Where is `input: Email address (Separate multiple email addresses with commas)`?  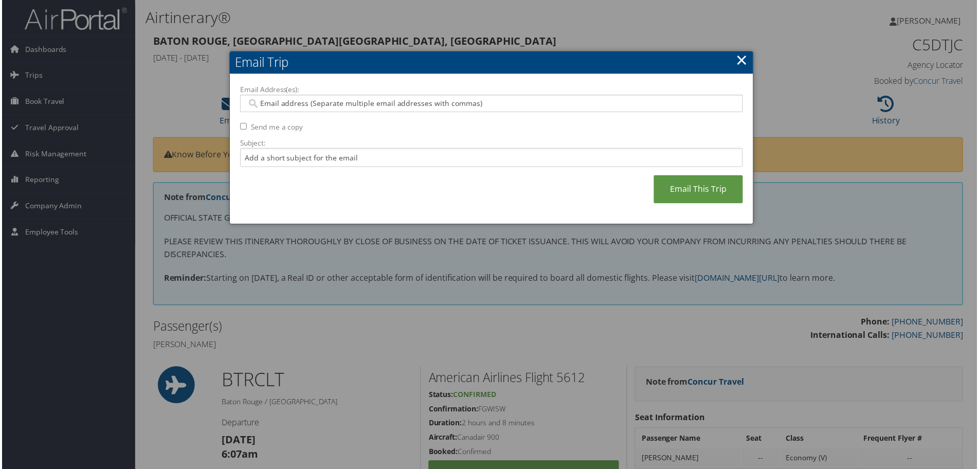 input: Email address (Separate multiple email addresses with commas) is located at coordinates (491, 104).